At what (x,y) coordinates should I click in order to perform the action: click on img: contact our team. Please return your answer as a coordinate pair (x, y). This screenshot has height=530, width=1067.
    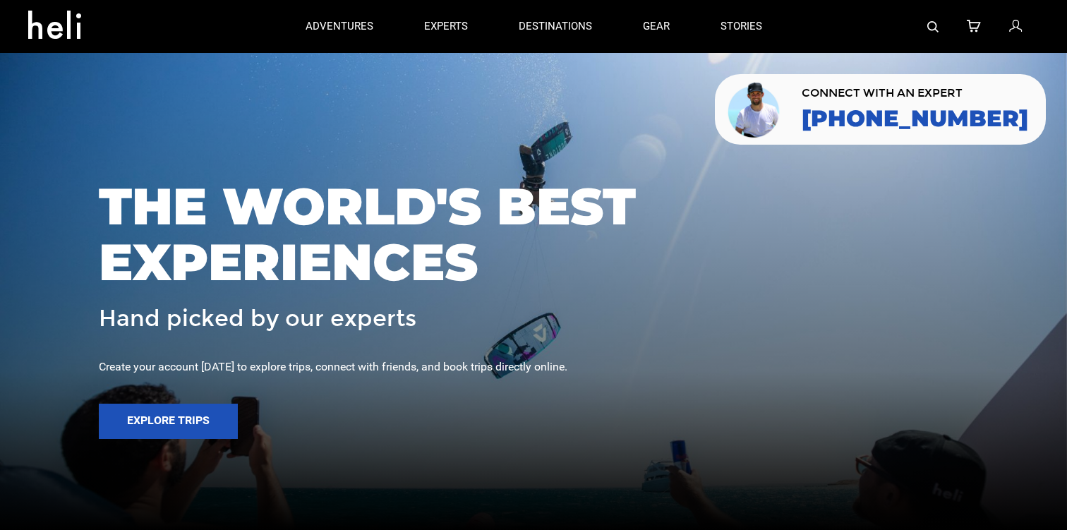
    Looking at the image, I should click on (754, 109).